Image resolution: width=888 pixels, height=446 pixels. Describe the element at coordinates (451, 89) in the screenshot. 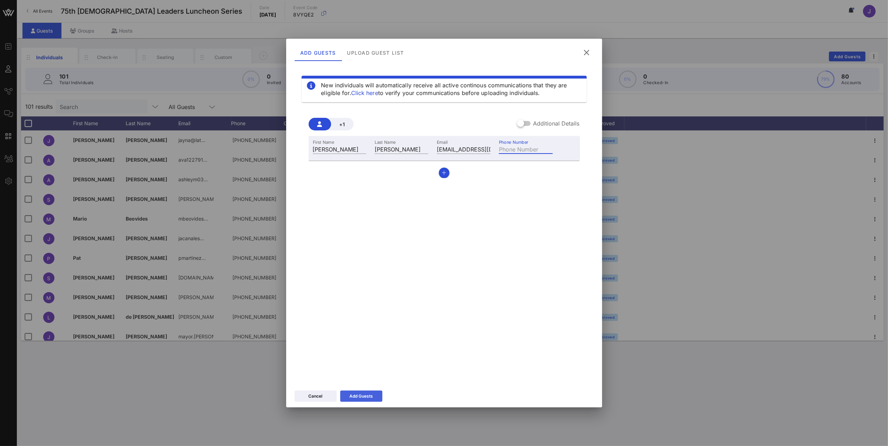

I see `div: New individuals will automatically receive all active continous communications that they are elig...` at that location.